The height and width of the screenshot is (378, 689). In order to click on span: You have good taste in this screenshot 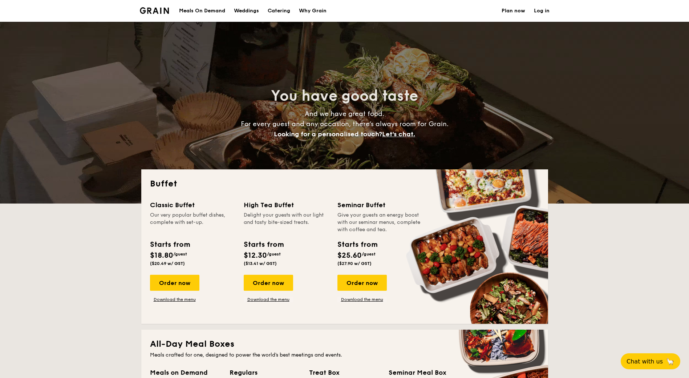, I will do `click(344, 96)`.